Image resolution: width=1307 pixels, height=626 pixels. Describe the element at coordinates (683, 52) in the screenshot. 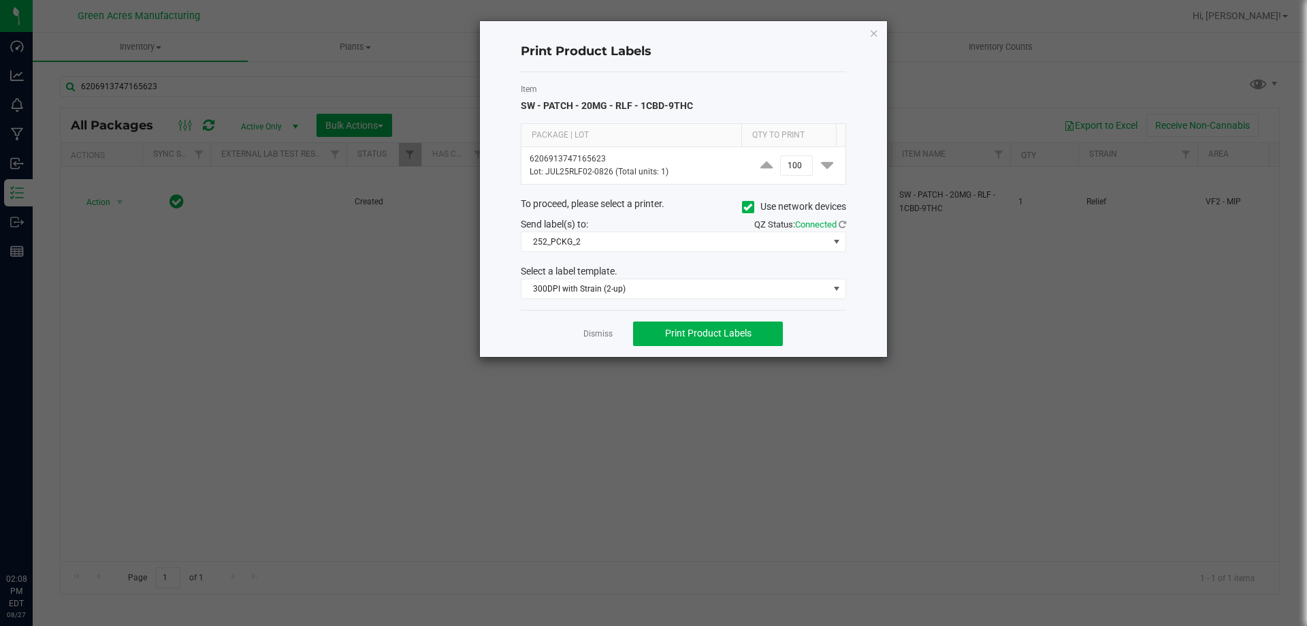

I see `h4: Print Product Labels` at that location.